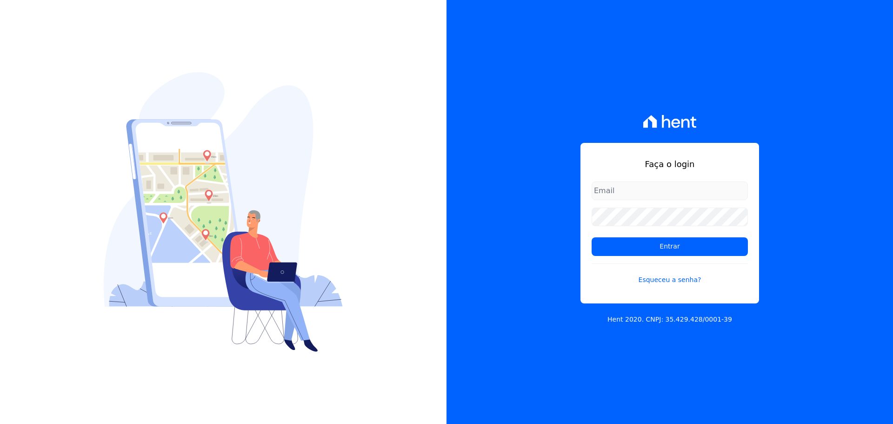  What do you see at coordinates (670, 247) in the screenshot?
I see `input: Entrar` at bounding box center [670, 247].